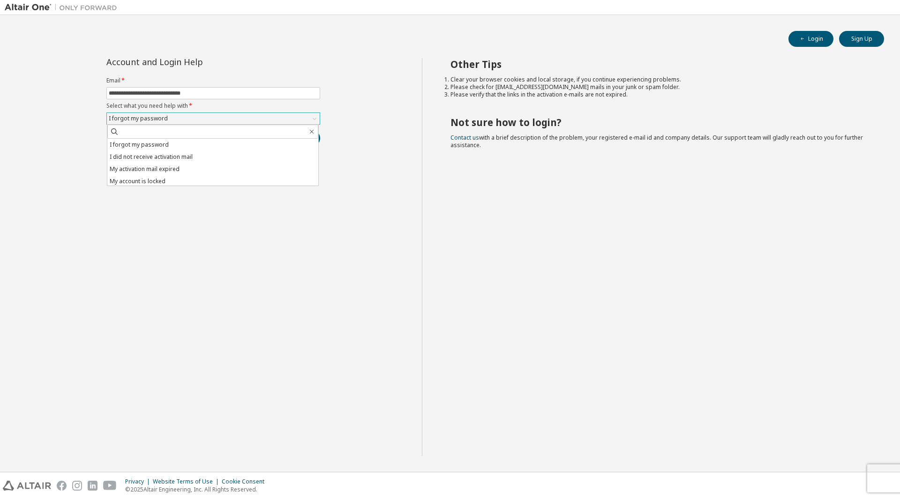  I want to click on a: Contact us, so click(464, 137).